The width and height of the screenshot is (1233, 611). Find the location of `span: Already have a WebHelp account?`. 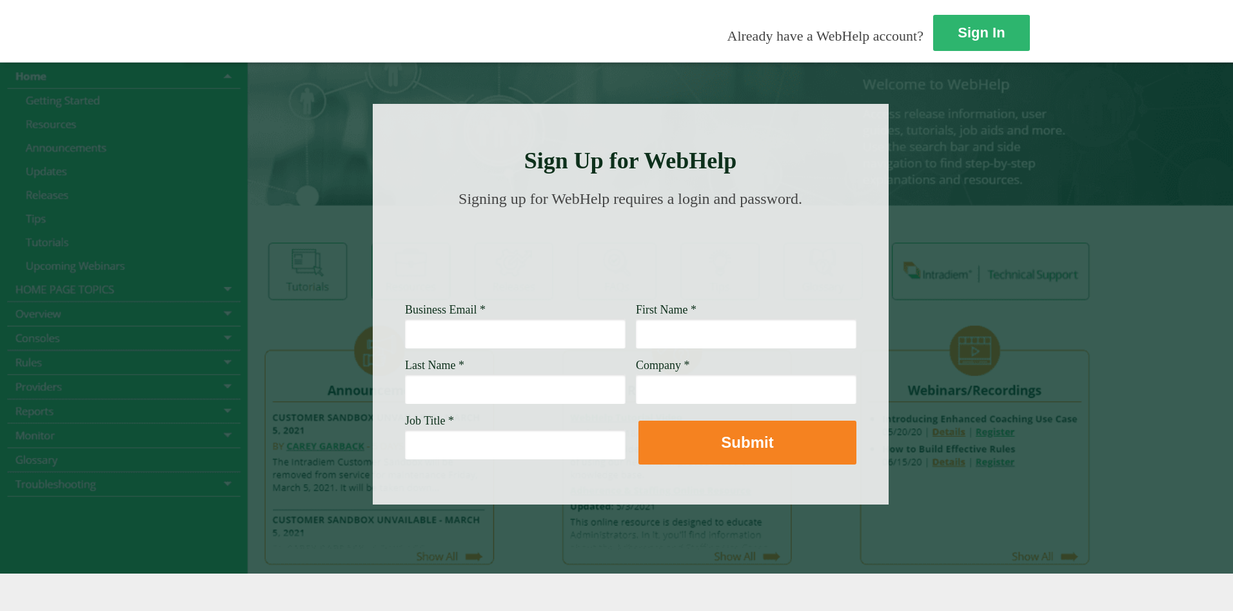

span: Already have a WebHelp account? is located at coordinates (825, 35).